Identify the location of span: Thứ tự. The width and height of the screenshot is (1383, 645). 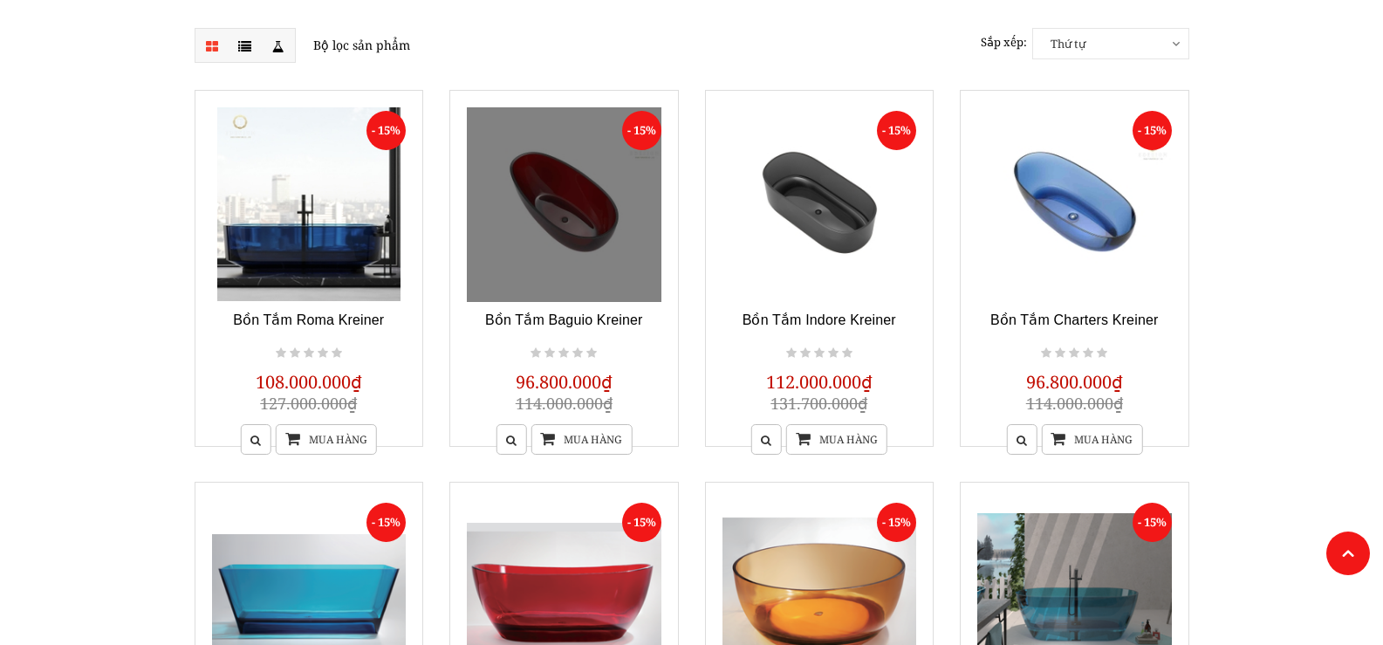
(1111, 44).